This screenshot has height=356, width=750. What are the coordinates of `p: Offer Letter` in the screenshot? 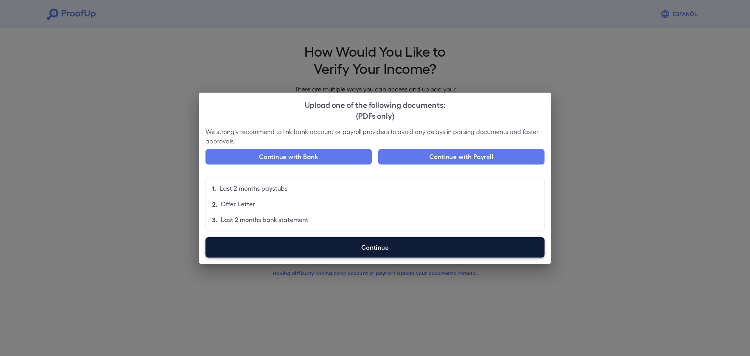 It's located at (238, 204).